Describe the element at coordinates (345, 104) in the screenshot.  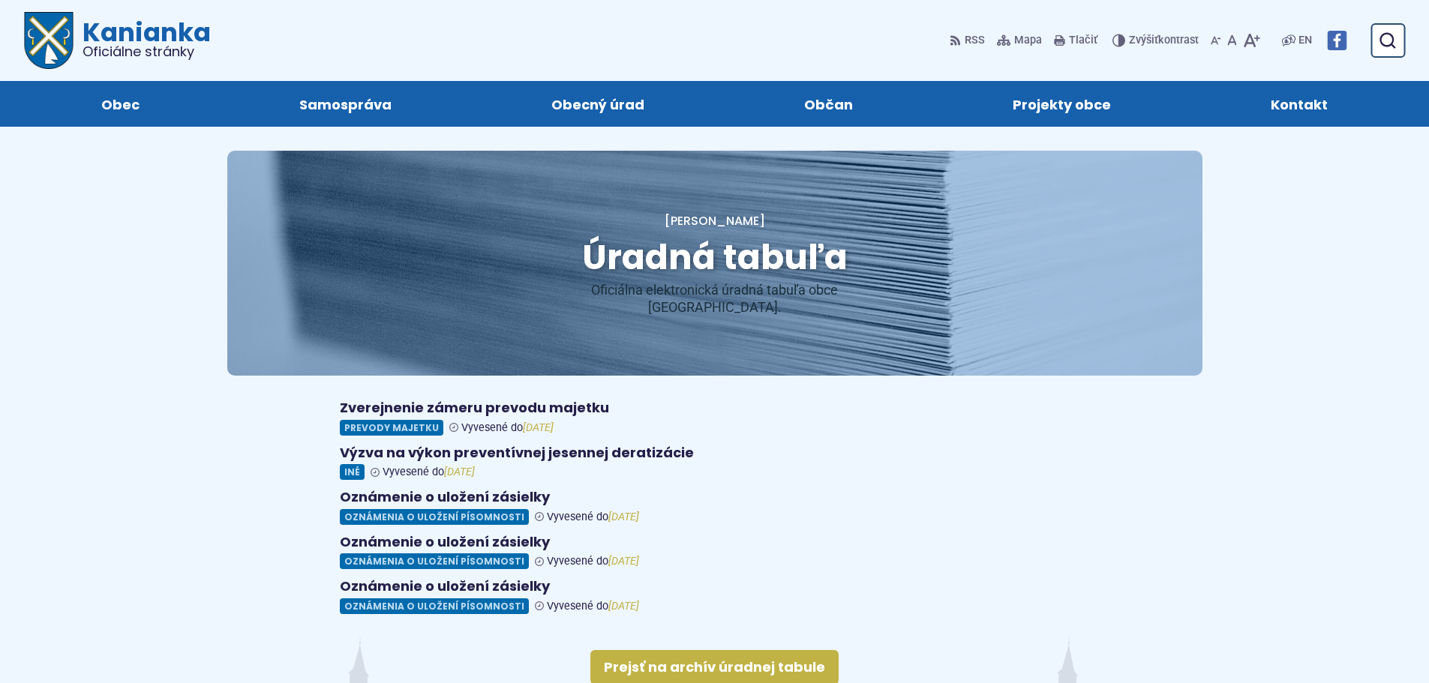
I see `span: Samospráva` at that location.